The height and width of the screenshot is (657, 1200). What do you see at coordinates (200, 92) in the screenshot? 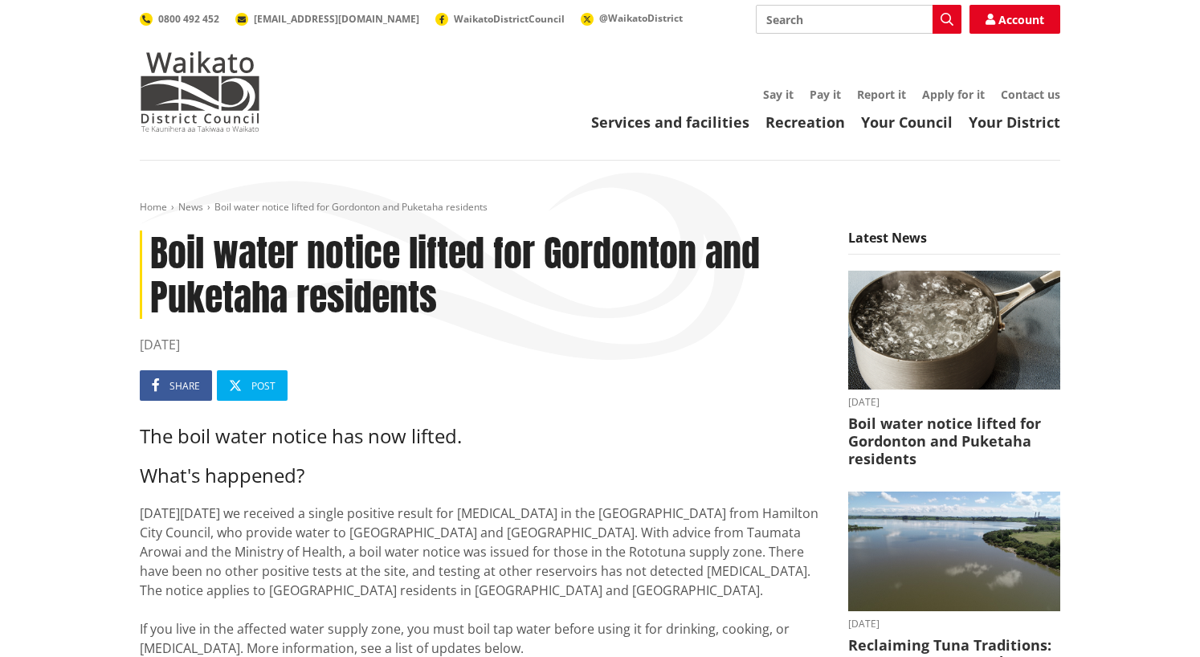
I see `img: Waikato District Council - Te Kaunihera aa Takiwaa o Waikato` at bounding box center [200, 92].